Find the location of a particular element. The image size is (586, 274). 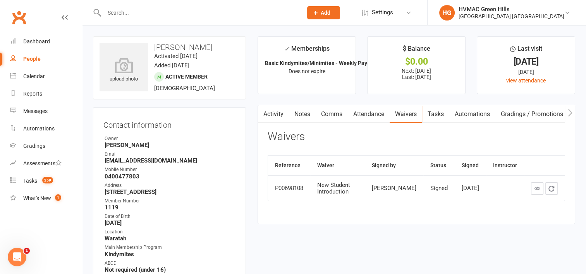

div: P00698108 is located at coordinates (289, 188).